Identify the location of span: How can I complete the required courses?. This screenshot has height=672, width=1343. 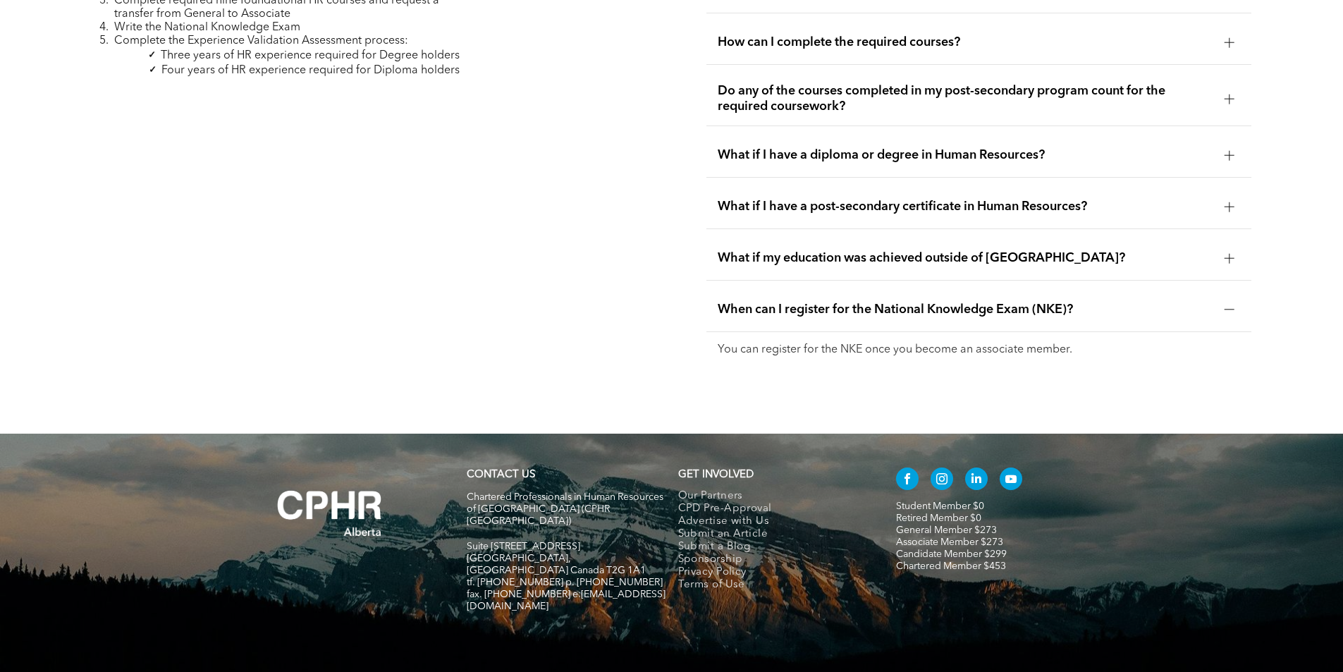
(965, 42).